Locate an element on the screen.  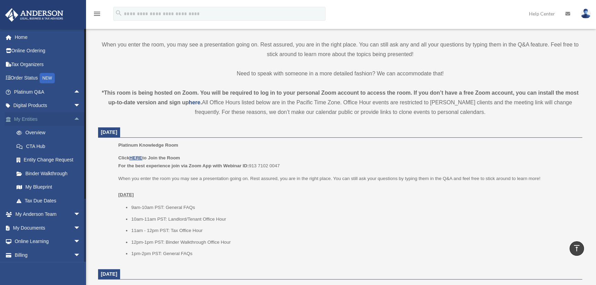
a: here is located at coordinates (195, 102).